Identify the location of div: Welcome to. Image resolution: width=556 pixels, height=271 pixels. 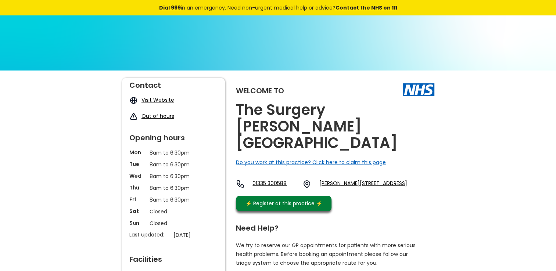
(260, 91).